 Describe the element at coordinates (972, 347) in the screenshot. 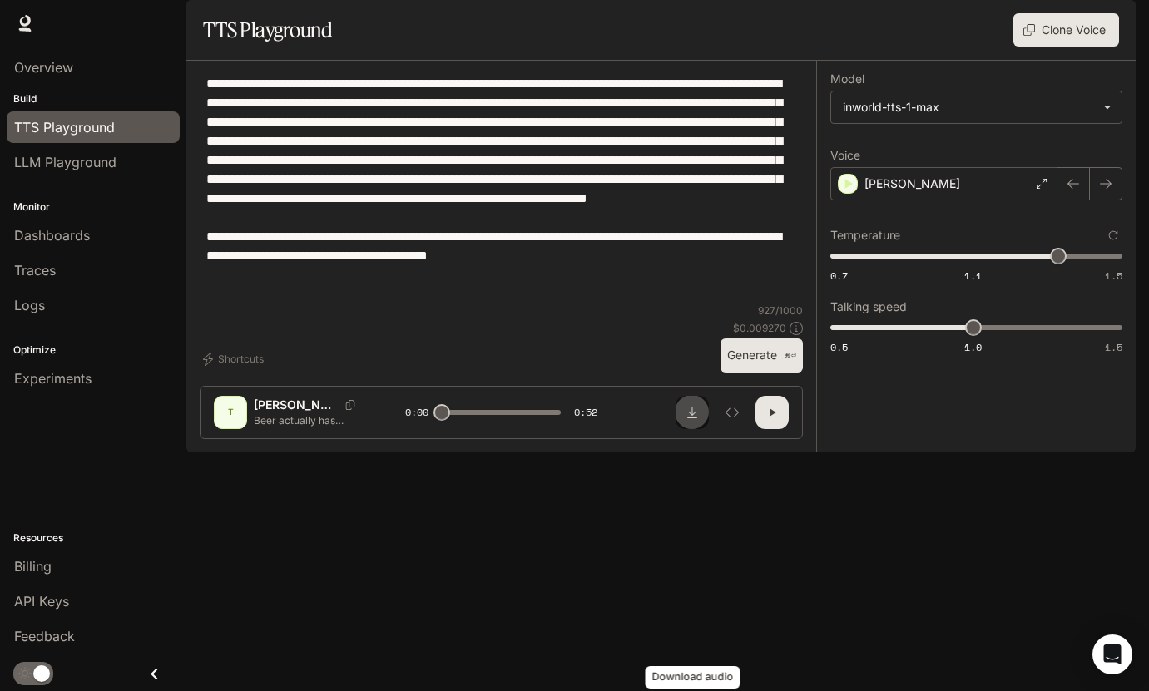

I see `span: 1.0` at that location.